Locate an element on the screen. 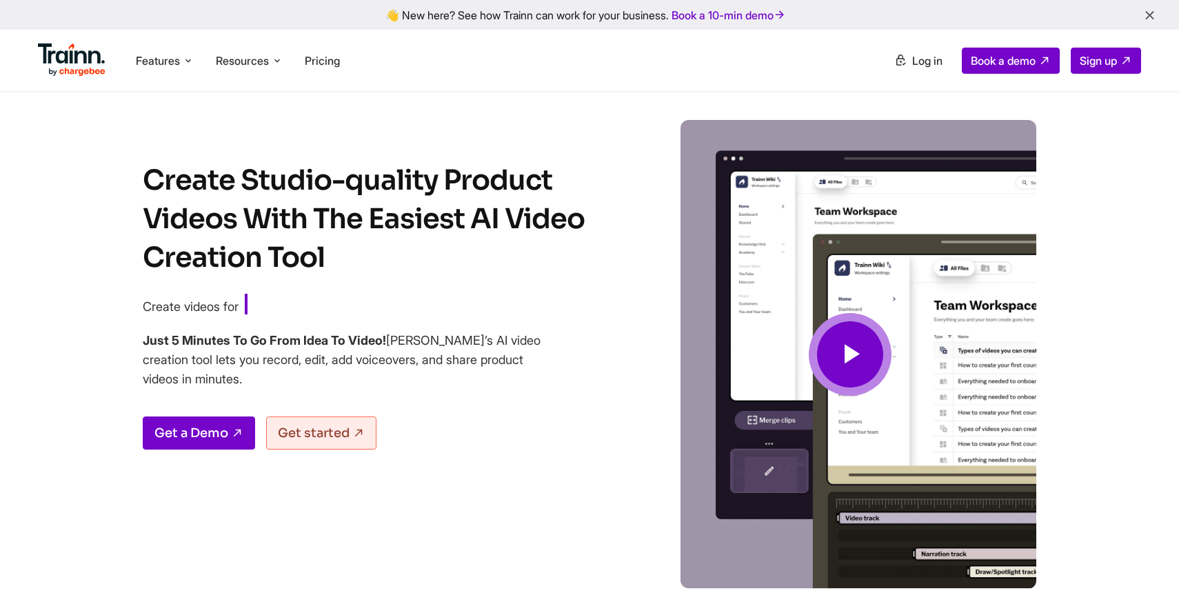  a: Book a 10-min demo is located at coordinates (729, 15).